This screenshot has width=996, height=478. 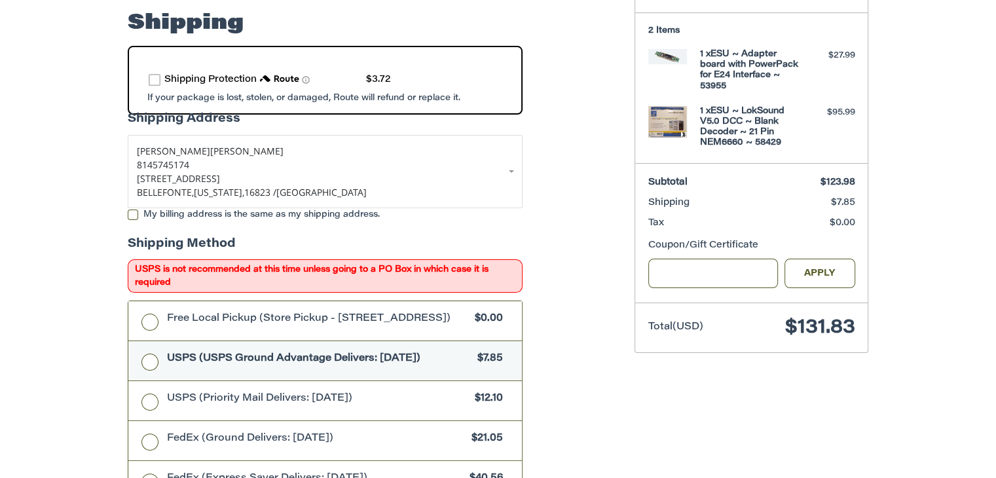 What do you see at coordinates (837, 183) in the screenshot?
I see `span: $123.98` at bounding box center [837, 183].